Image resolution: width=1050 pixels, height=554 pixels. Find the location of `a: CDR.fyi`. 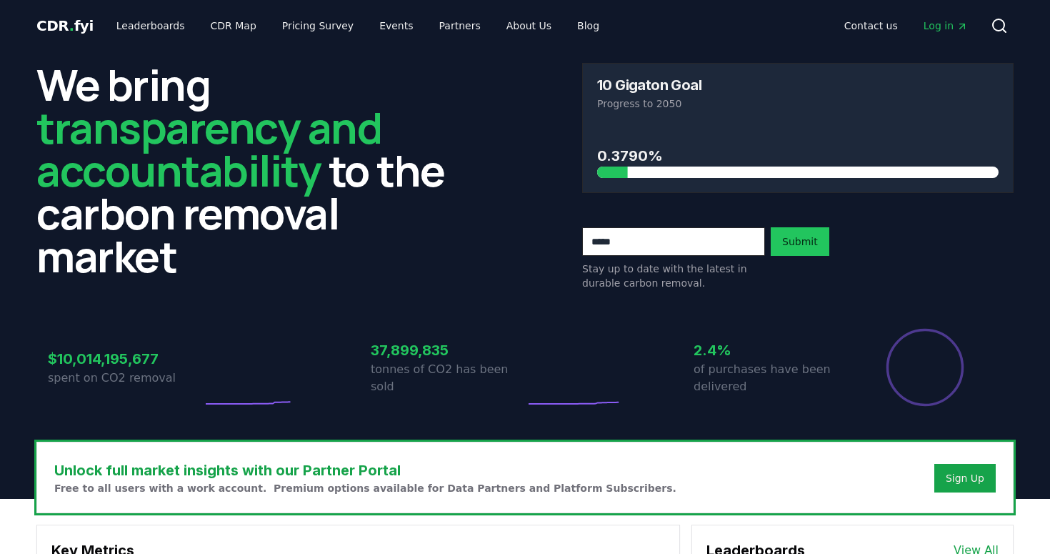

a: CDR.fyi is located at coordinates (65, 26).